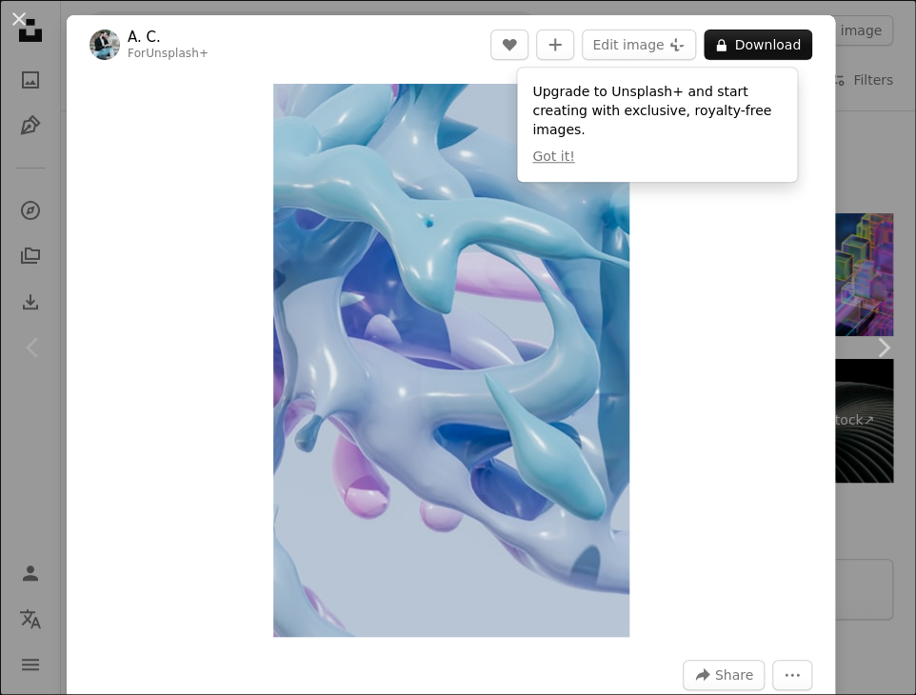  I want to click on button: Got it!, so click(553, 157).